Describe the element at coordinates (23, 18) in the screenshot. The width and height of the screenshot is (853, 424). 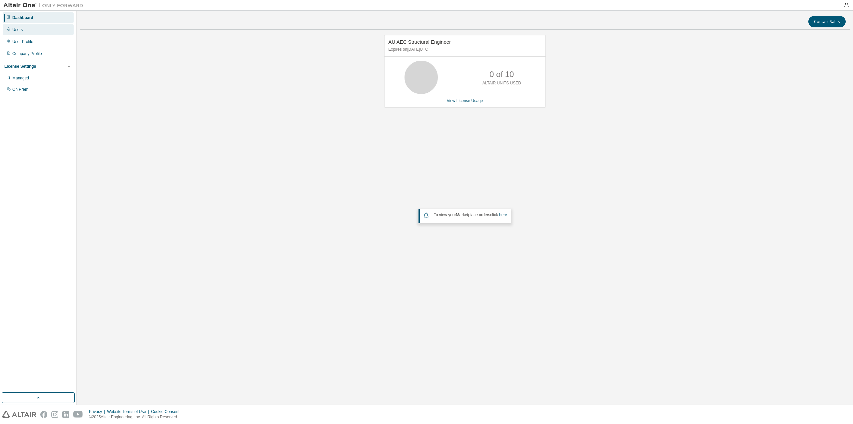
I see `div: Dashboard` at that location.